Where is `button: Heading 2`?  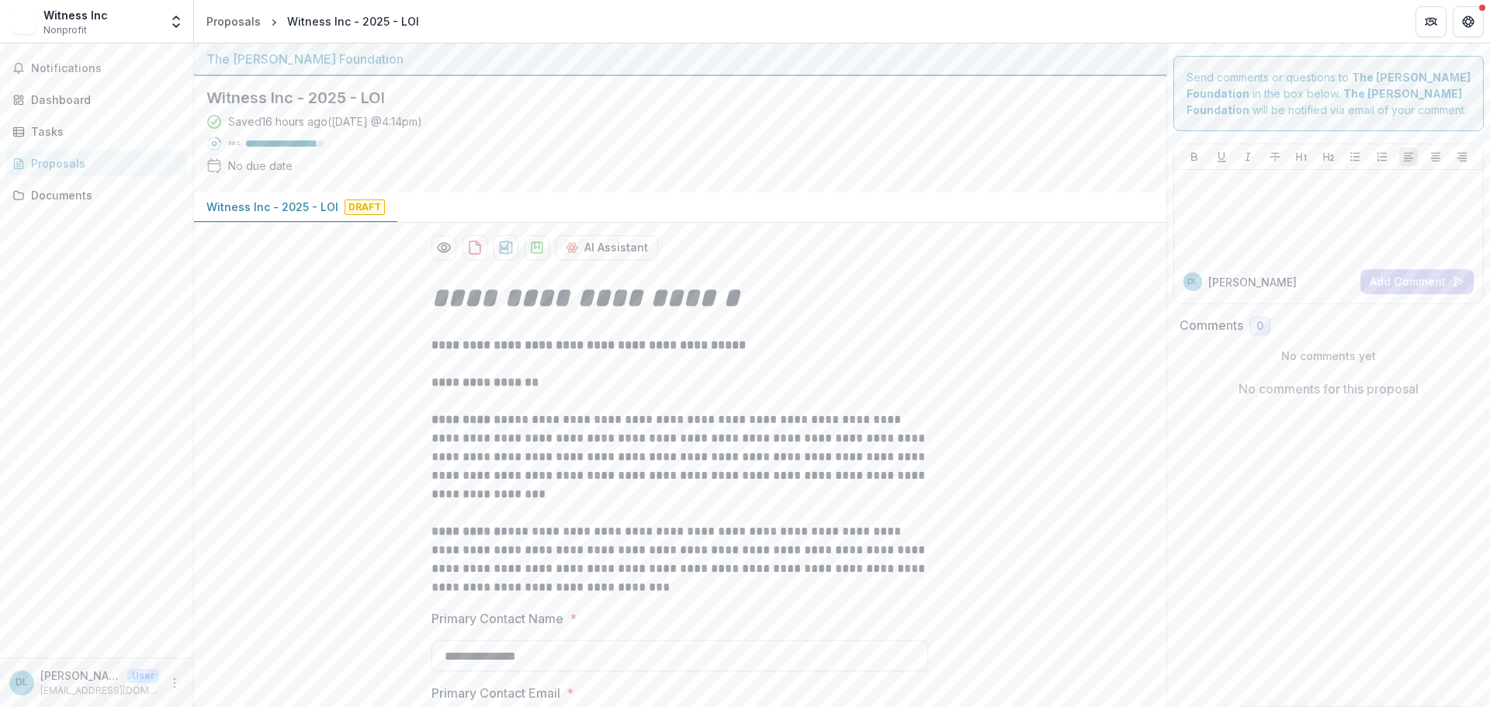
button: Heading 2 is located at coordinates (1329, 157).